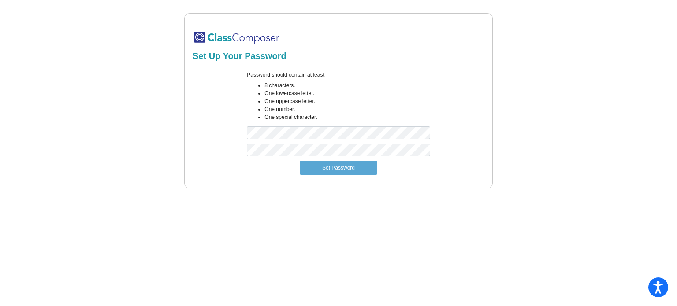 The width and height of the screenshot is (677, 306). Describe the element at coordinates (347, 101) in the screenshot. I see `li: One uppercase letter.` at that location.